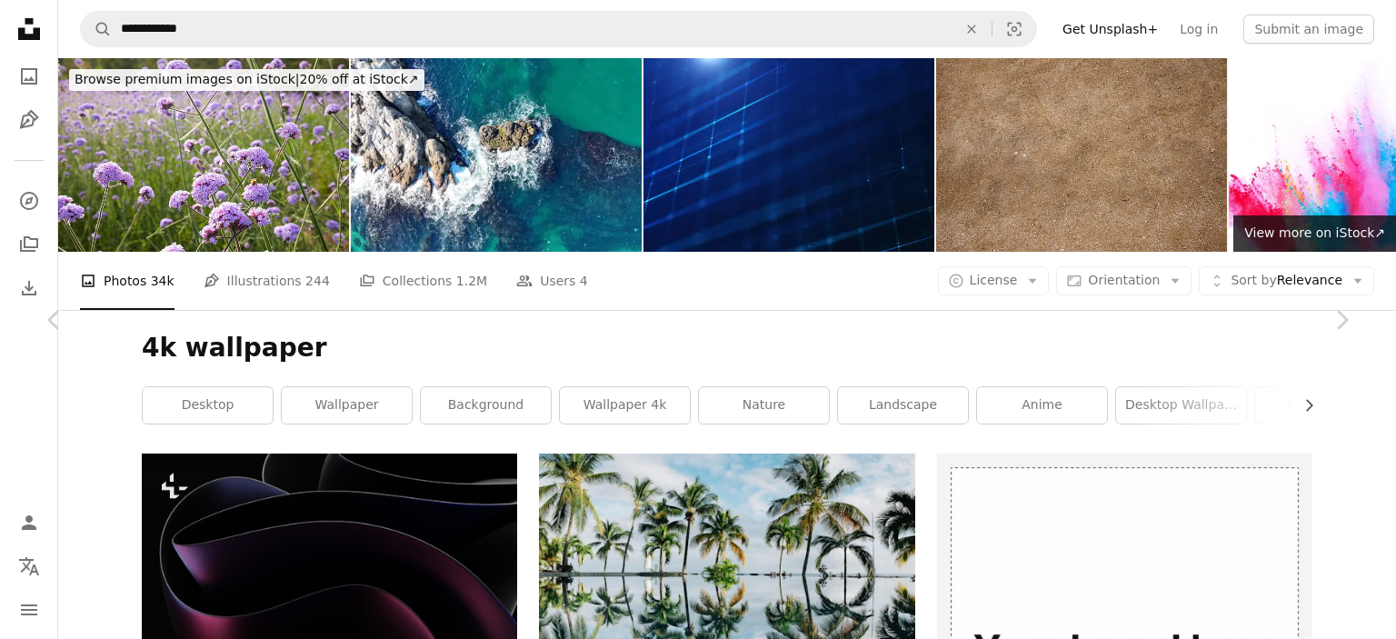 The image size is (1396, 639). Describe the element at coordinates (789, 154) in the screenshot. I see `img: 4K Digital Cyberspace with Particles and Digital Data Network Connections. High Speed Connection ...` at that location.